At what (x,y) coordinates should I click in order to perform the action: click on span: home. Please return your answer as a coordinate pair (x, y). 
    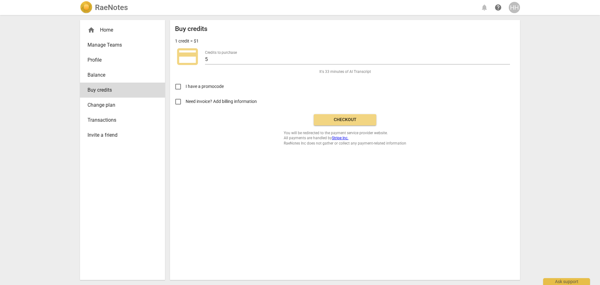
    Looking at the image, I should click on (91, 30).